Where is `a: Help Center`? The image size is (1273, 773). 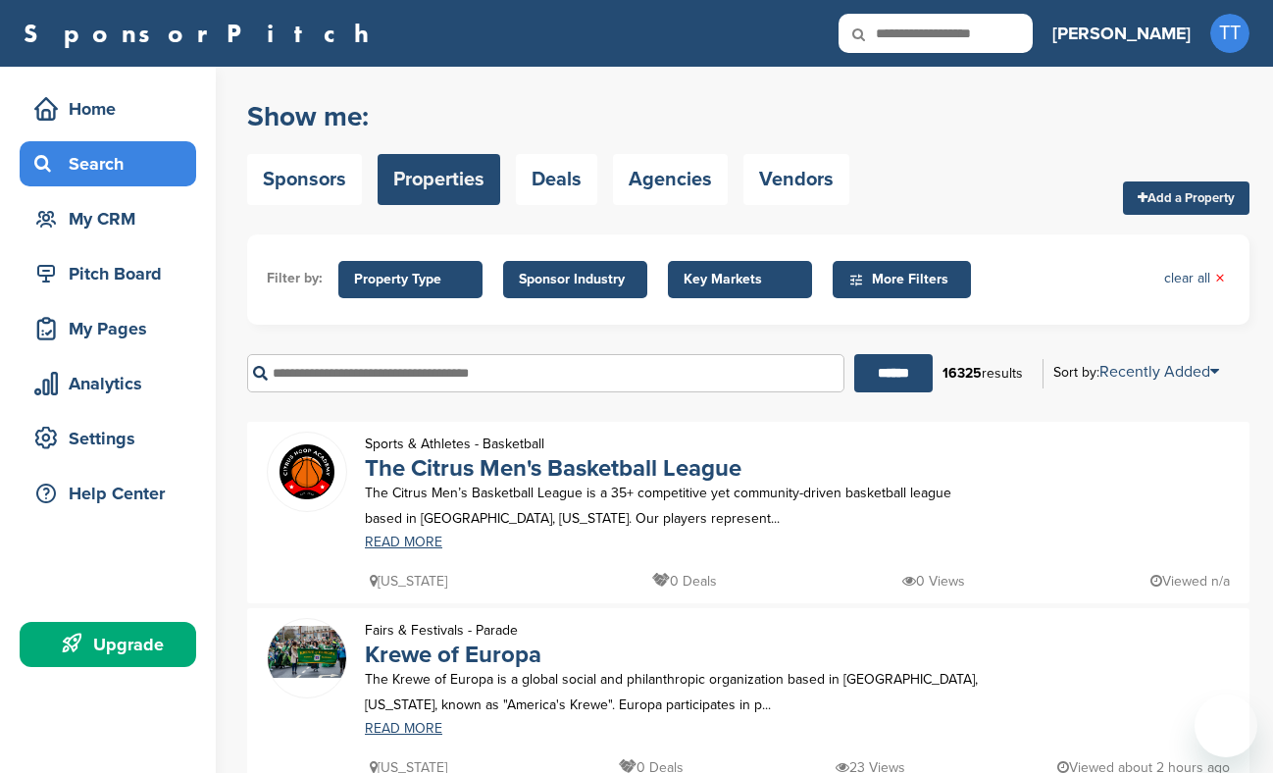
a: Help Center is located at coordinates (108, 493).